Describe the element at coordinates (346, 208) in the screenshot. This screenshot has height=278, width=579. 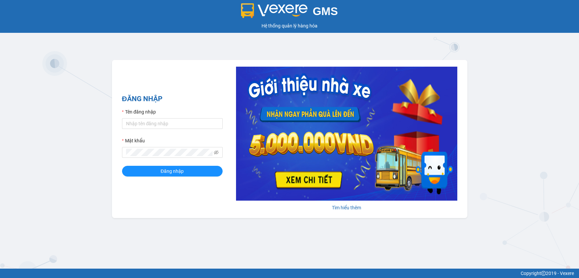
I see `div: Tìm hiểu thêm` at that location.